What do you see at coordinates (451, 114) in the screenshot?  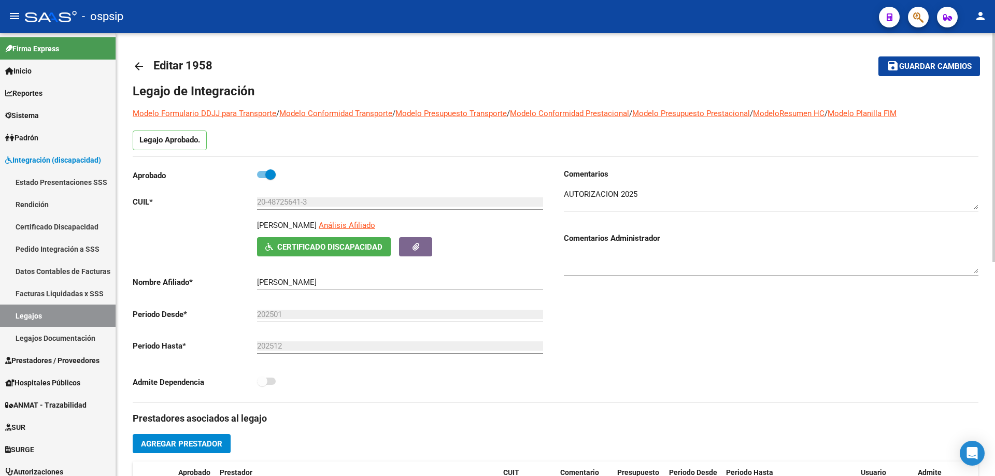 I see `a: Modelo Presupuesto Transporte` at bounding box center [451, 114].